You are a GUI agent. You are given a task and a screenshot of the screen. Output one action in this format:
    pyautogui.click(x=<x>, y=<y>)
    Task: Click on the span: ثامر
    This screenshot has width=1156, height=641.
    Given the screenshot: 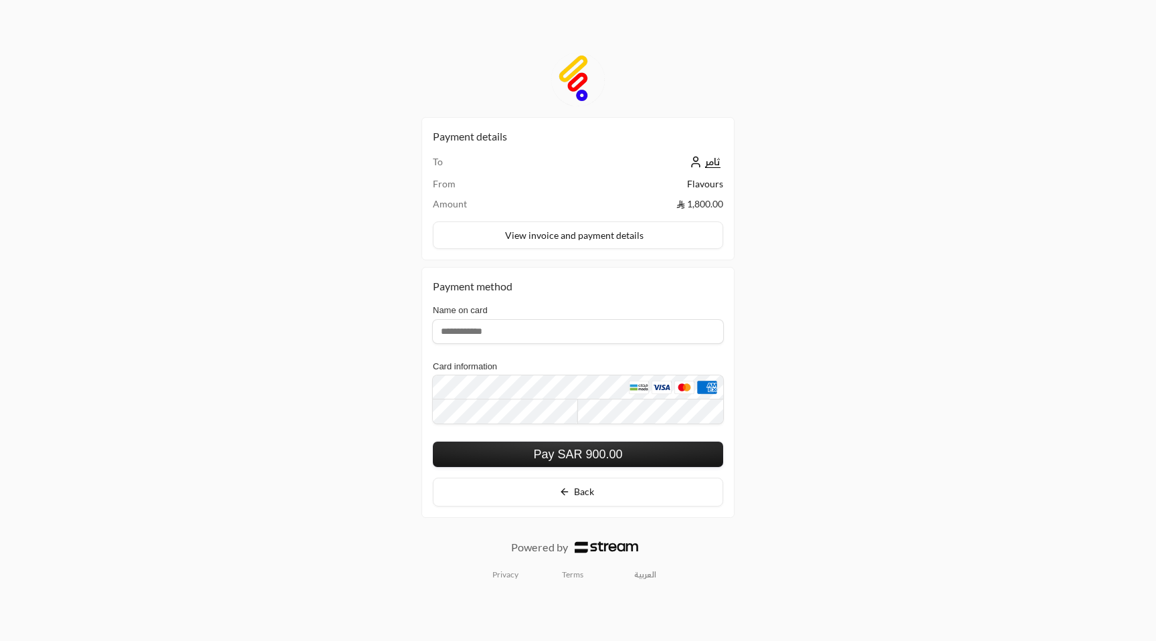 What is the action you would take?
    pyautogui.click(x=713, y=162)
    